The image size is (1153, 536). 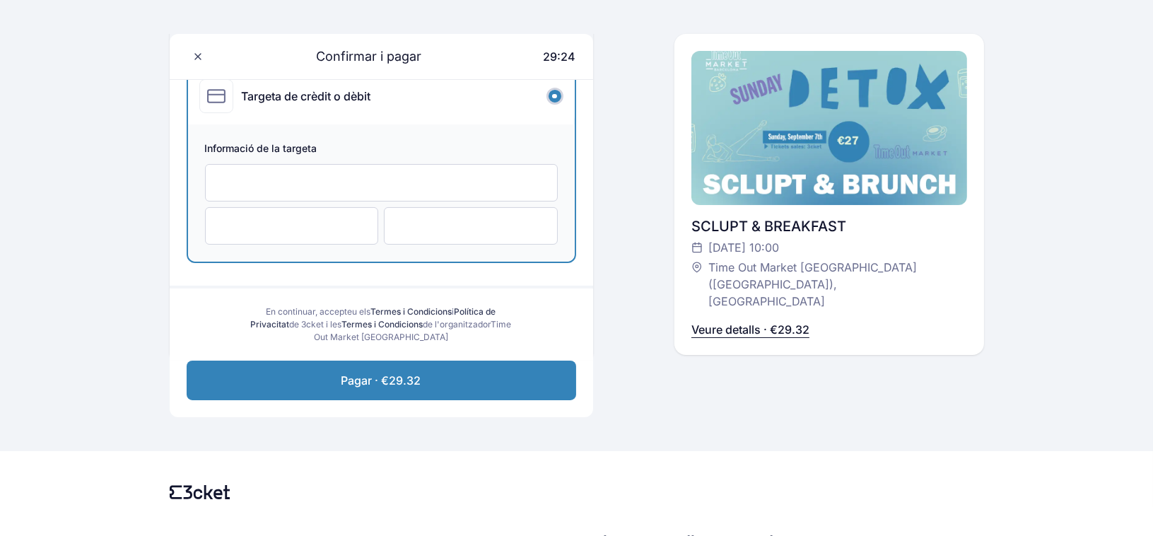 What do you see at coordinates (750, 330) in the screenshot?
I see `p: Veure detalls · €29.32` at bounding box center [750, 330].